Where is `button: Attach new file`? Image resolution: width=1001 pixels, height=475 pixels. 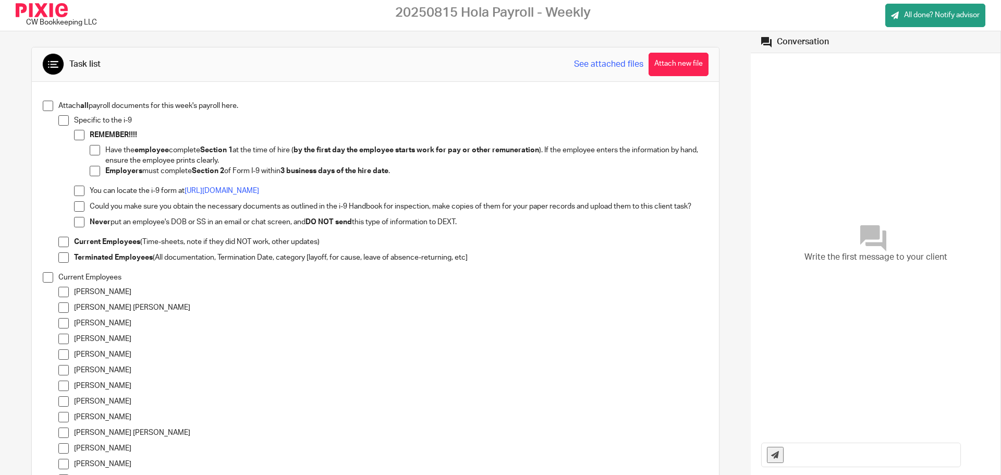 button: Attach new file is located at coordinates (678, 64).